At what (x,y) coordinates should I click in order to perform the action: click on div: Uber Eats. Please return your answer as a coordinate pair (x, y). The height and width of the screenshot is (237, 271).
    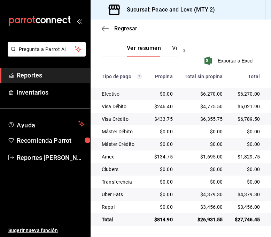
    Looking at the image, I should click on (122, 194).